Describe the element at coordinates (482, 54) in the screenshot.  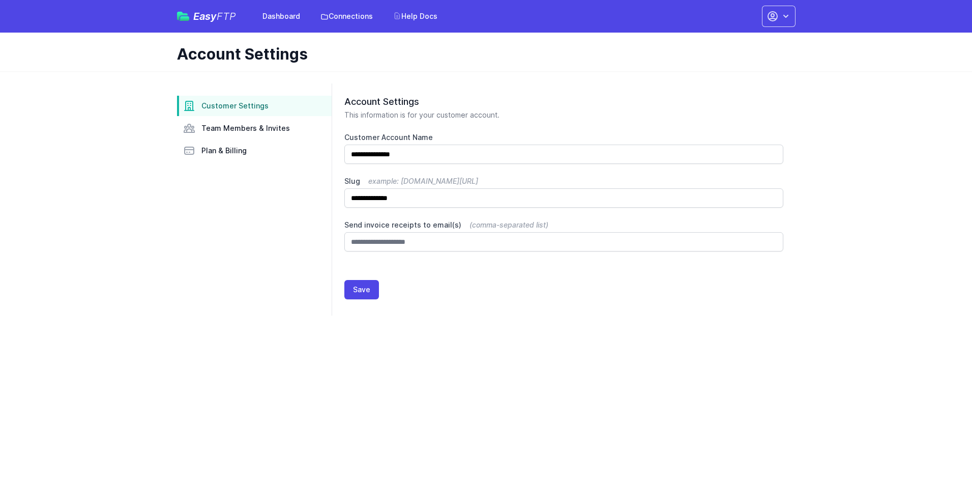
I see `h1: Account Settings` at that location.